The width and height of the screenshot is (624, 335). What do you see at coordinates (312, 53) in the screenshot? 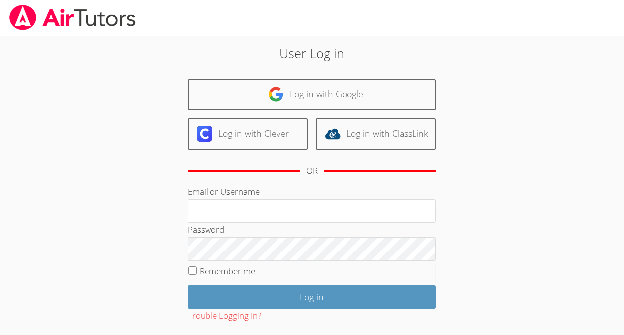
I see `h2: User Log in` at bounding box center [312, 53].